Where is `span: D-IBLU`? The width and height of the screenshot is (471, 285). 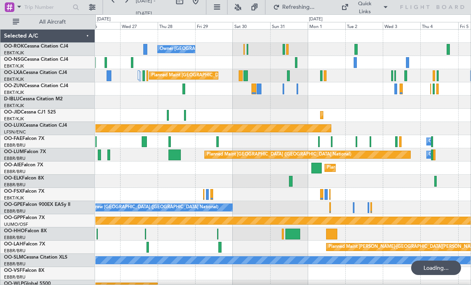
span: D-IBLU is located at coordinates (12, 99).